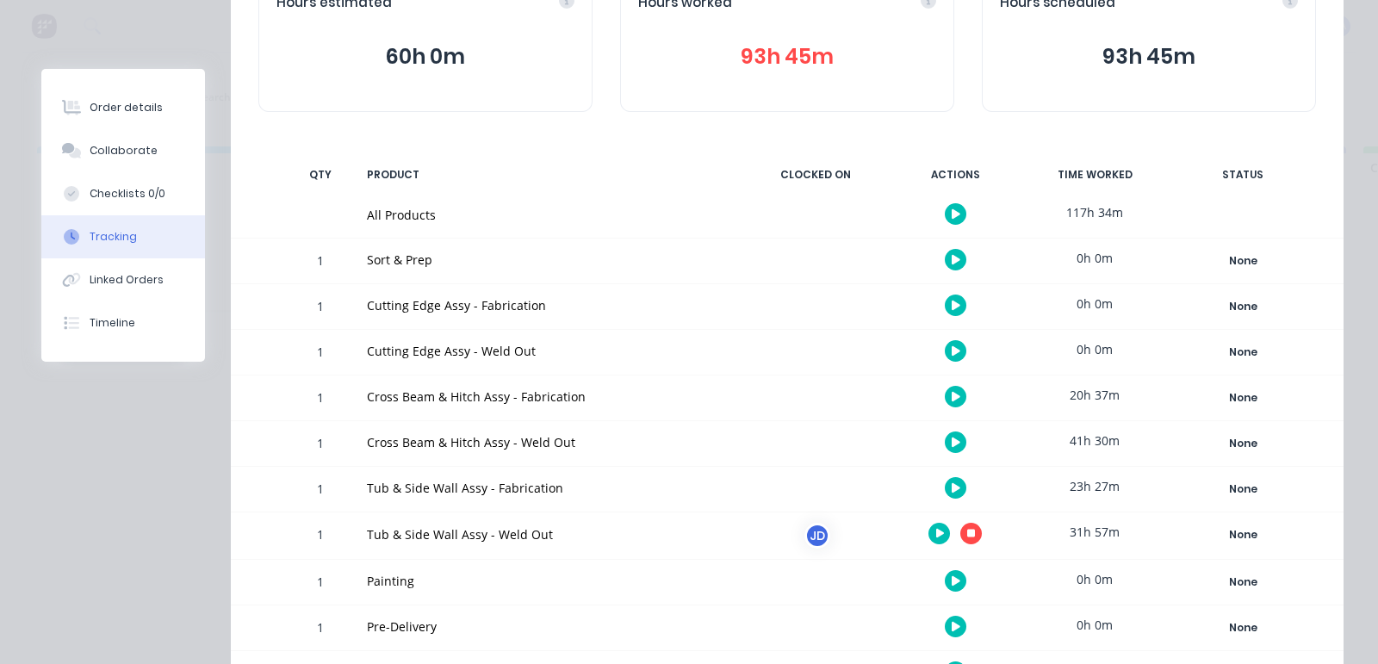 This screenshot has width=1378, height=664. I want to click on div: 117h 34m, so click(1095, 212).